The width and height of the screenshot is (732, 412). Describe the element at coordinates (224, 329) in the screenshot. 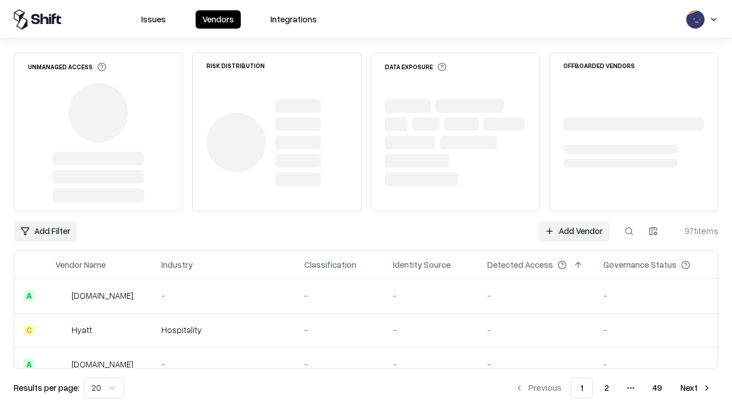

I see `div: Hospitality` at that location.